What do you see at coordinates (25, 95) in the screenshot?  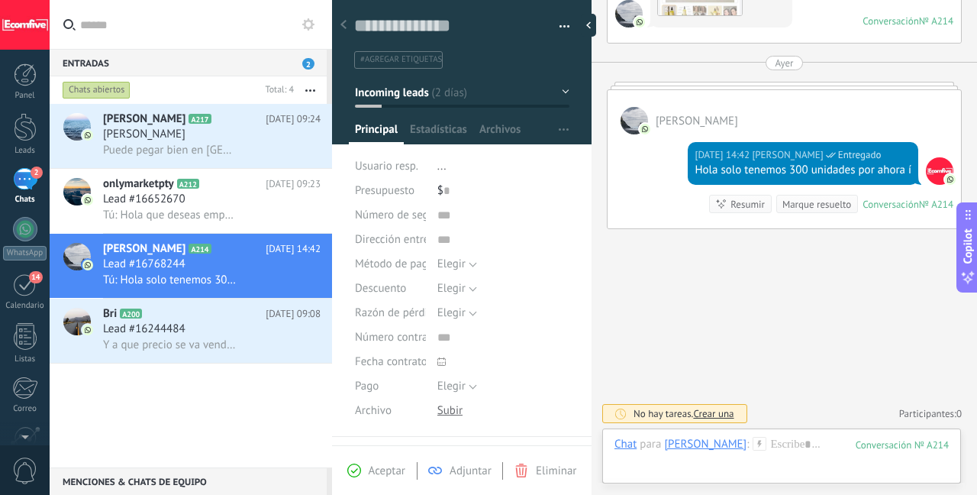 I see `div: Panel` at bounding box center [25, 95].